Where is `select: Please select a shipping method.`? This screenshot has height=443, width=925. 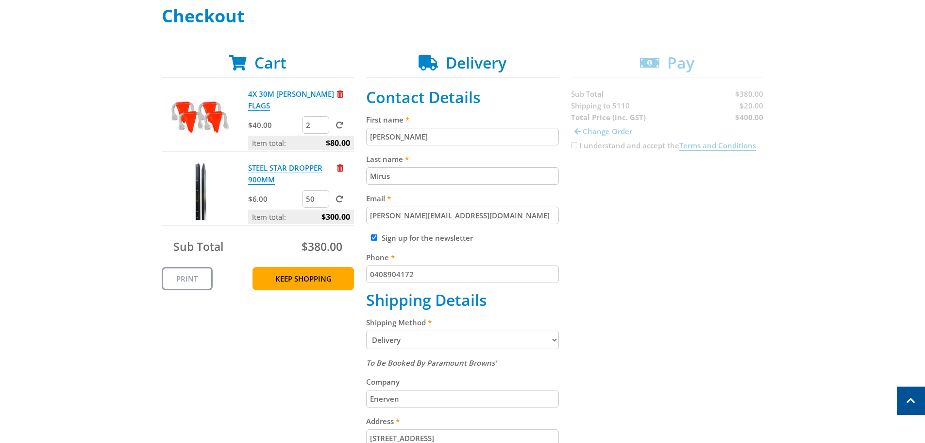 select: Please select a shipping method. is located at coordinates (462, 340).